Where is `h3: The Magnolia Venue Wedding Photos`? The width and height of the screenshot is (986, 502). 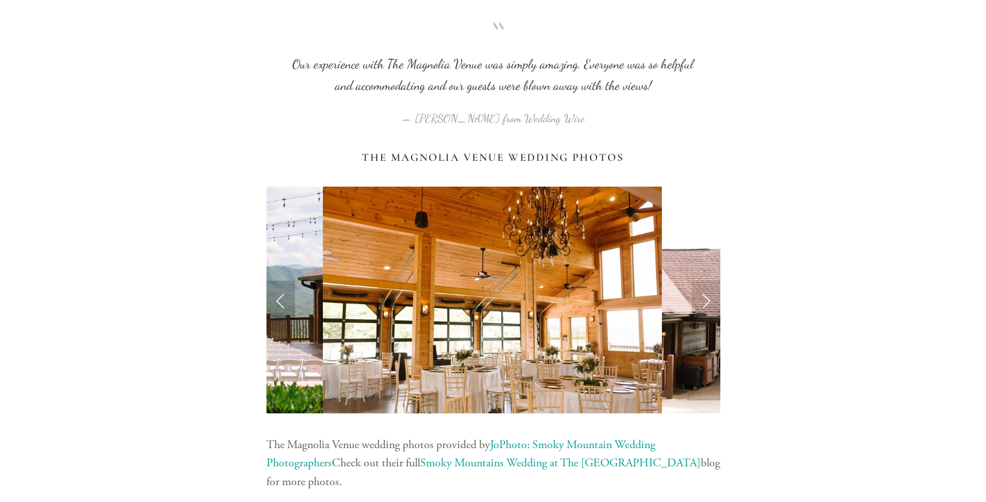
h3: The Magnolia Venue Wedding Photos is located at coordinates (493, 158).